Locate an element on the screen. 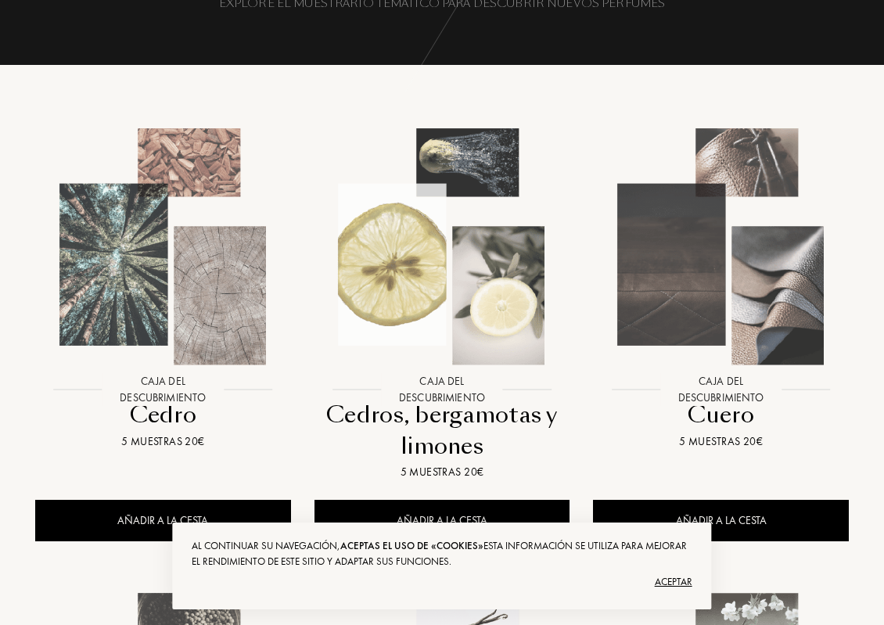  div: Cedros, bergamotas y limones is located at coordinates (442, 430).